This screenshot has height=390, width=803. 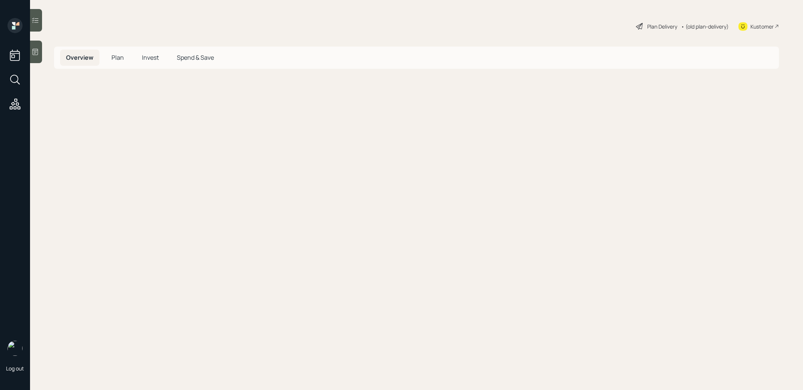 What do you see at coordinates (762, 26) in the screenshot?
I see `div: Kustomer` at bounding box center [762, 26].